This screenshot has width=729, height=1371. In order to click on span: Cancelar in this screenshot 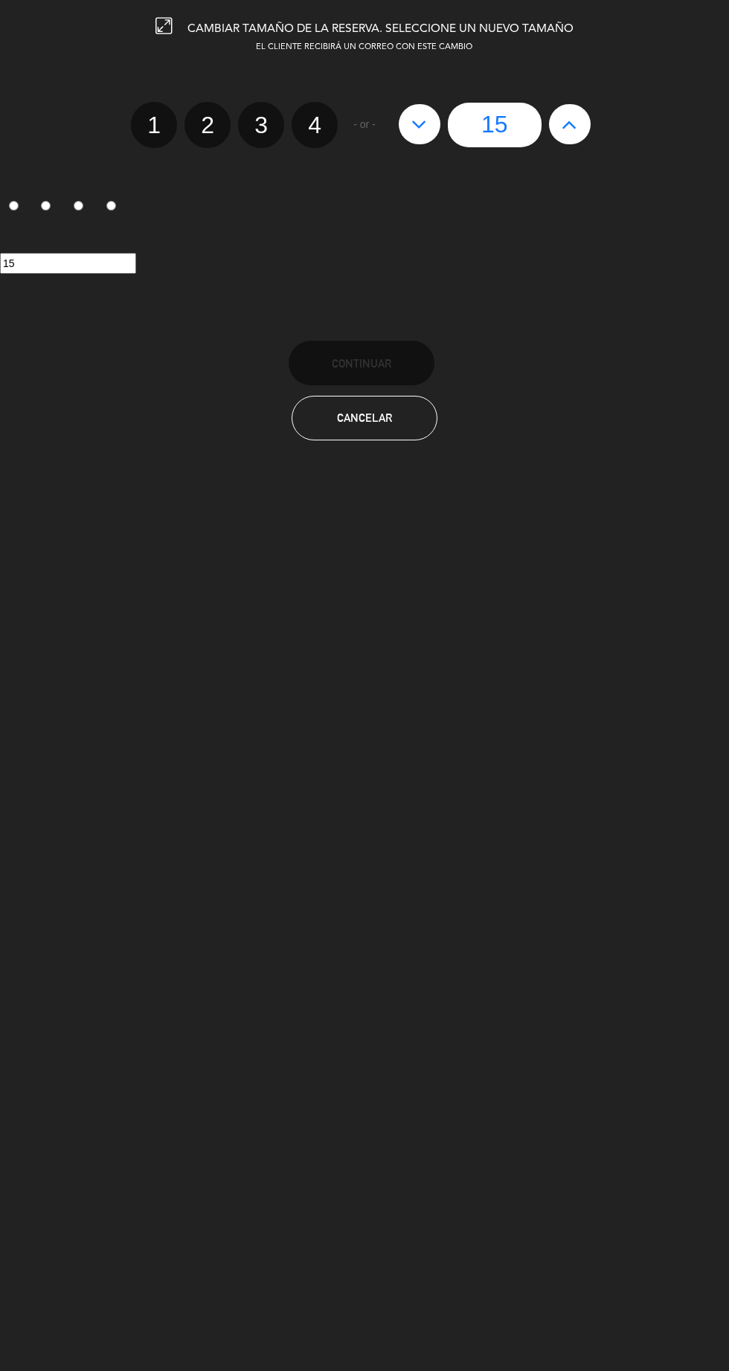, I will do `click(364, 417)`.